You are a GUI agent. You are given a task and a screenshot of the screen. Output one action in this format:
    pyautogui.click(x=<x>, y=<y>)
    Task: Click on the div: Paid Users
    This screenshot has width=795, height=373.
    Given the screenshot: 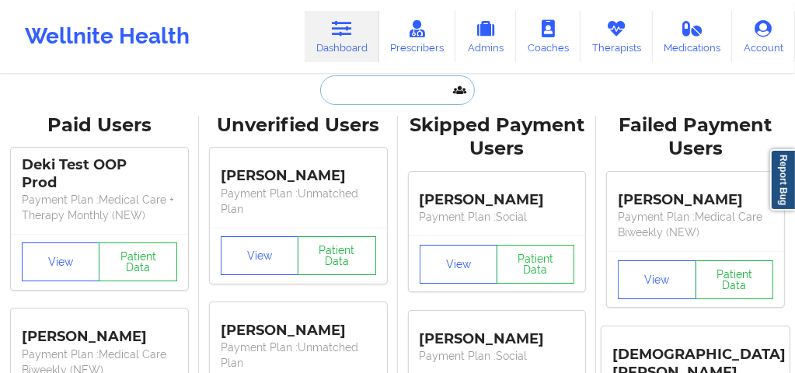 What is the action you would take?
    pyautogui.click(x=99, y=125)
    